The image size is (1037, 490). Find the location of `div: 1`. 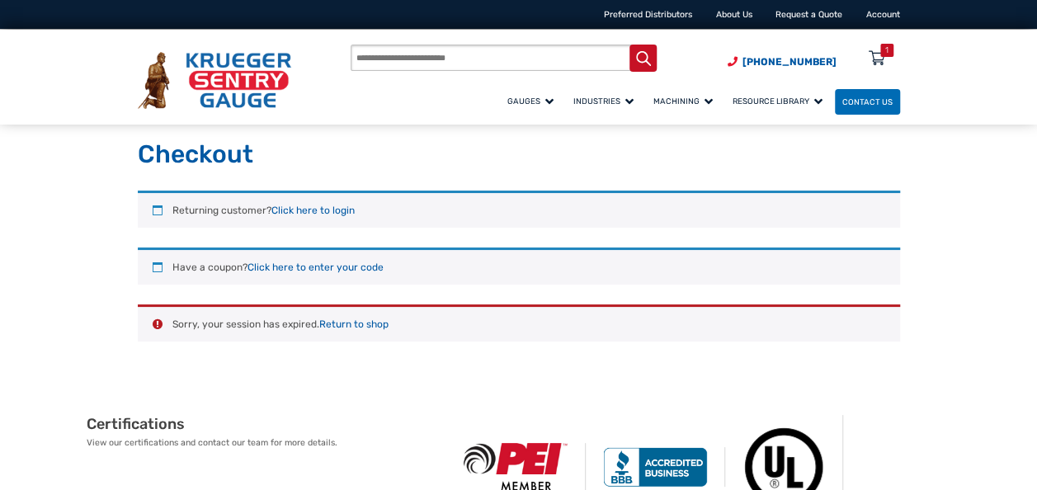

div: 1 is located at coordinates (886, 50).